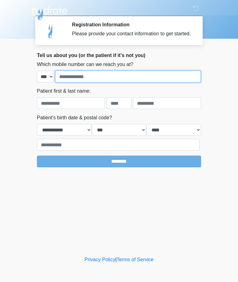 Image resolution: width=238 pixels, height=282 pixels. I want to click on a: Privacy Policy, so click(100, 259).